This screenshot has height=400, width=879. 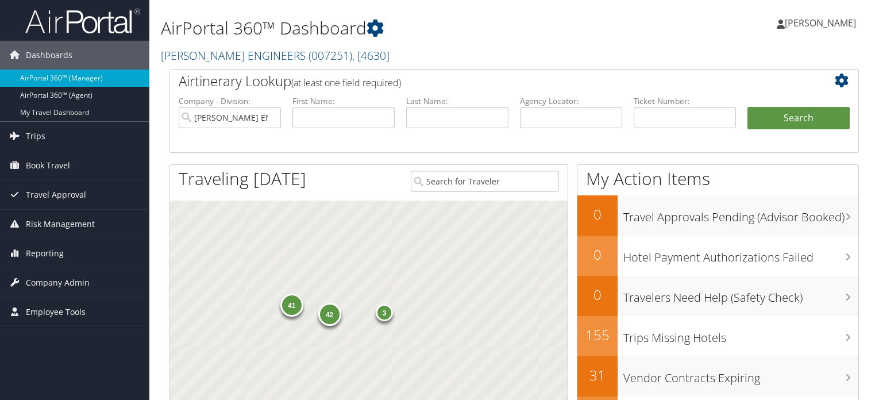 What do you see at coordinates (45, 253) in the screenshot?
I see `span: Reporting` at bounding box center [45, 253].